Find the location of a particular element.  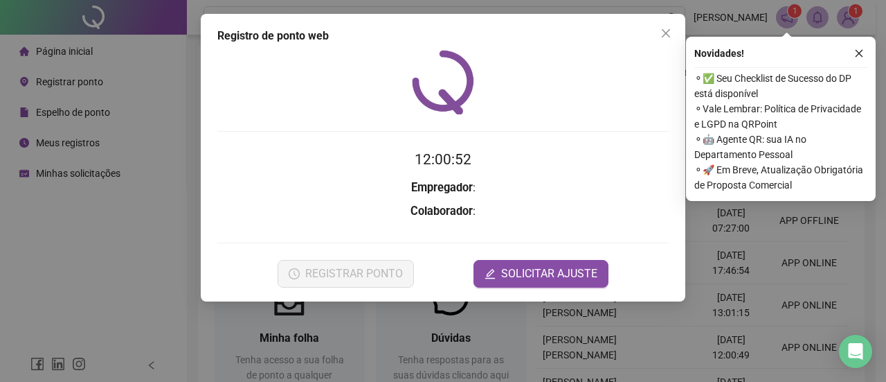

strong: Empregador is located at coordinates (442, 187).